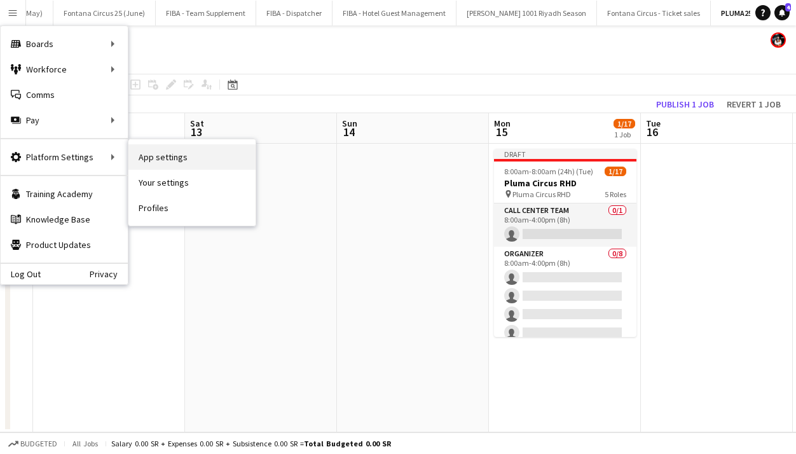 The height and width of the screenshot is (454, 796). What do you see at coordinates (394, 13) in the screenshot?
I see `button: FIBA - Hotel Guest Management` at bounding box center [394, 13].